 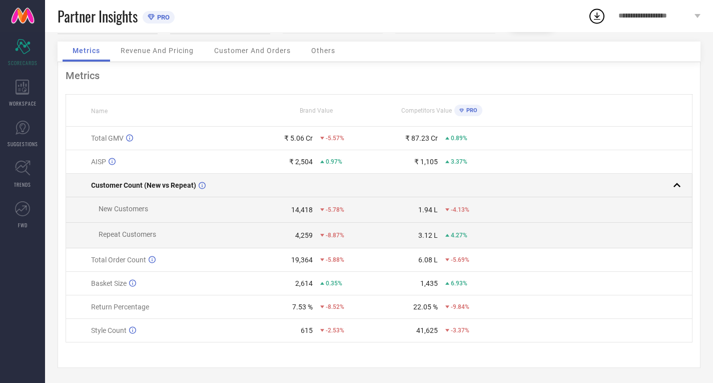 I want to click on div: 14,418, so click(x=302, y=210).